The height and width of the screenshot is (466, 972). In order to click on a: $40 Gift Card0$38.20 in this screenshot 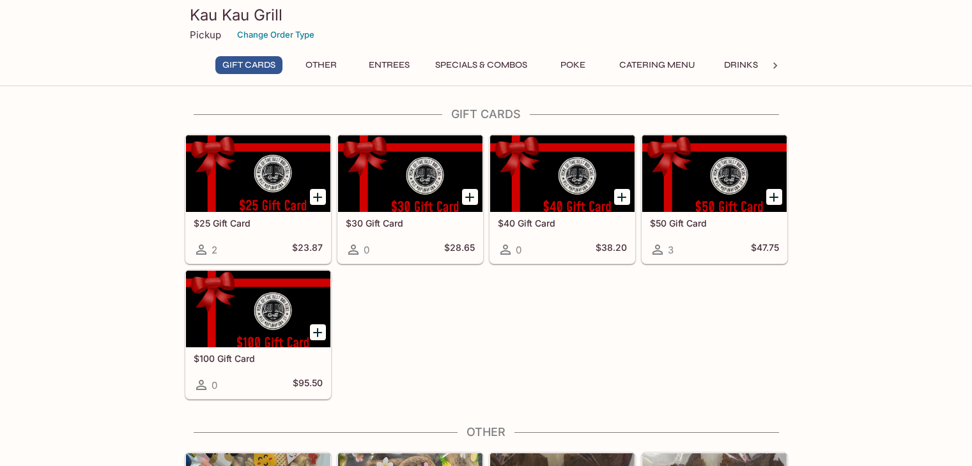, I will do `click(562, 199)`.